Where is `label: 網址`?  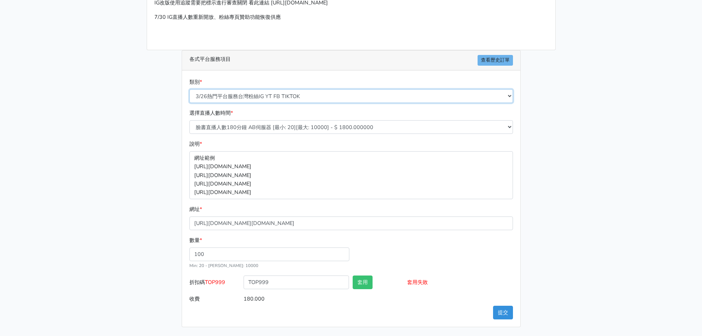
label: 網址 is located at coordinates (196, 209).